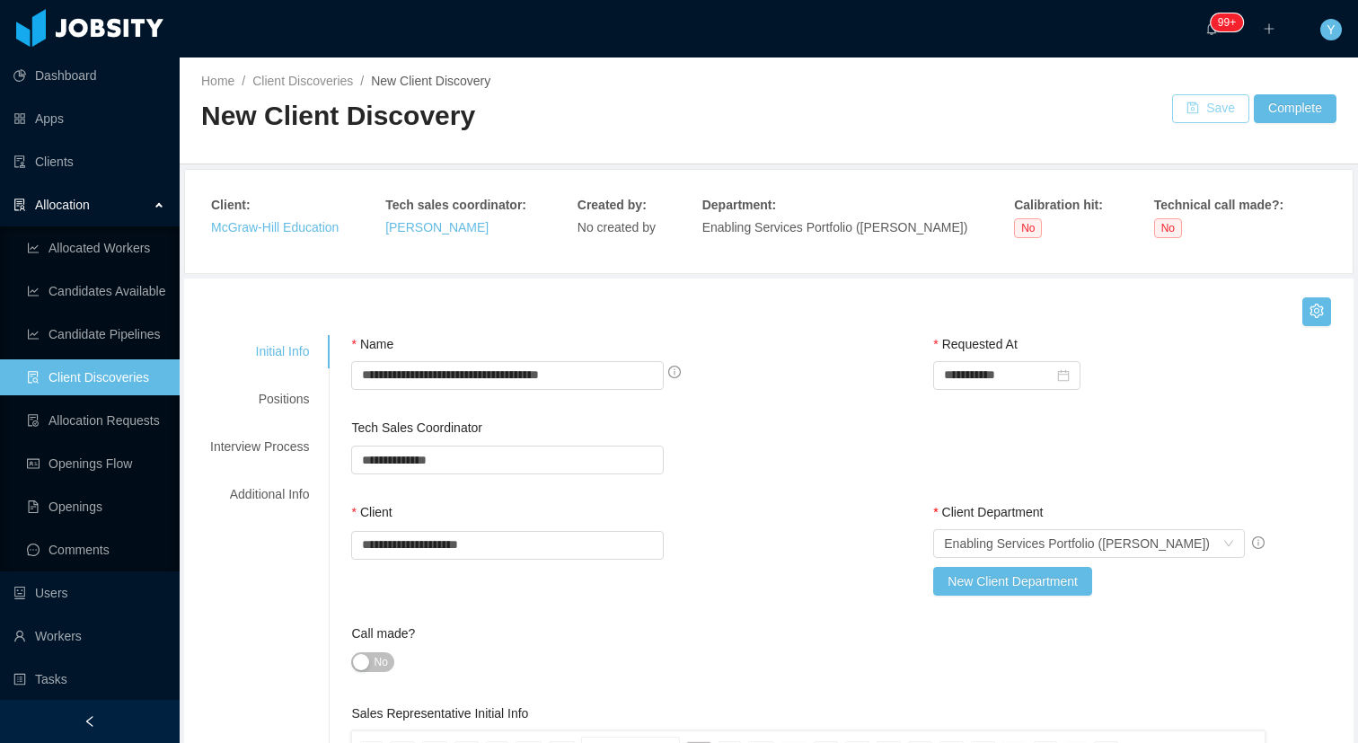 The image size is (1358, 743). What do you see at coordinates (616, 227) in the screenshot?
I see `span: No created by` at bounding box center [616, 227].